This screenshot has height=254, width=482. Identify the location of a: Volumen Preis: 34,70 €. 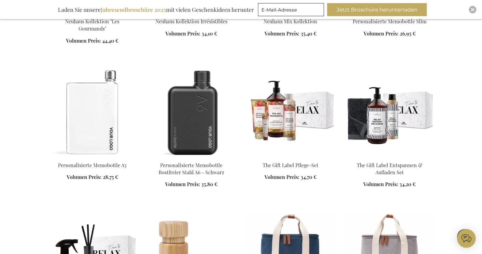
(291, 177).